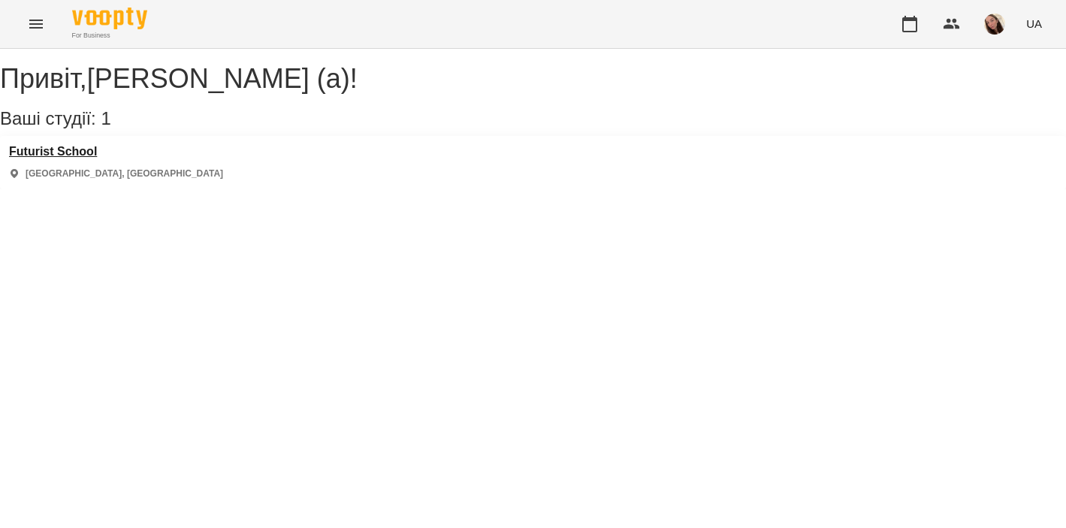 The image size is (1066, 528). I want to click on span: For Business, so click(110, 35).